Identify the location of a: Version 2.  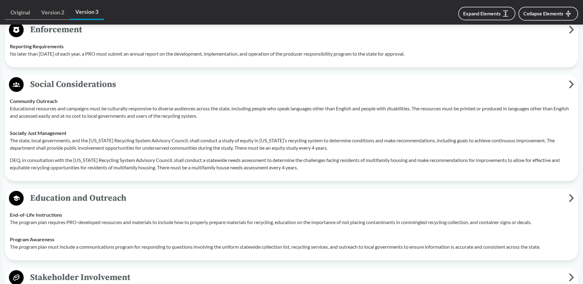
(53, 13).